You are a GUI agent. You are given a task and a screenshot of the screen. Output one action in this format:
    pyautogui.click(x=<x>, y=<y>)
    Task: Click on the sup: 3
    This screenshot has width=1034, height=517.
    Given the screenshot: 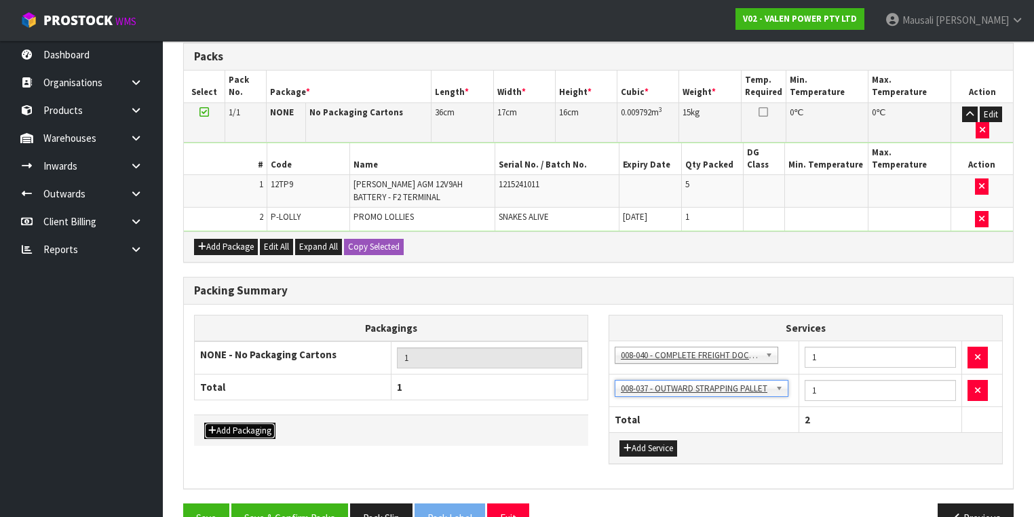 What is the action you would take?
    pyautogui.click(x=660, y=109)
    